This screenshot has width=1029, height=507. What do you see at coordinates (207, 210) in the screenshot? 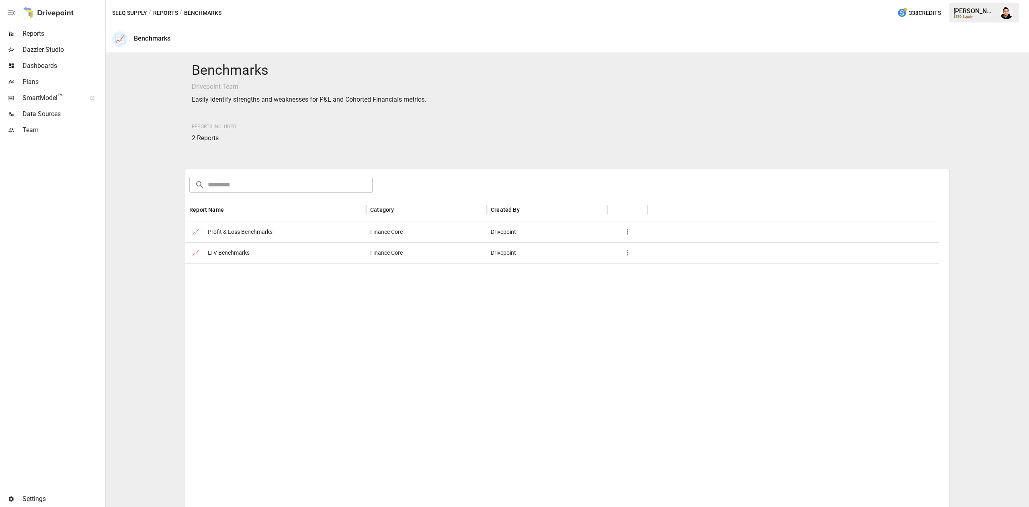
I see `div: Report Name` at bounding box center [207, 210].